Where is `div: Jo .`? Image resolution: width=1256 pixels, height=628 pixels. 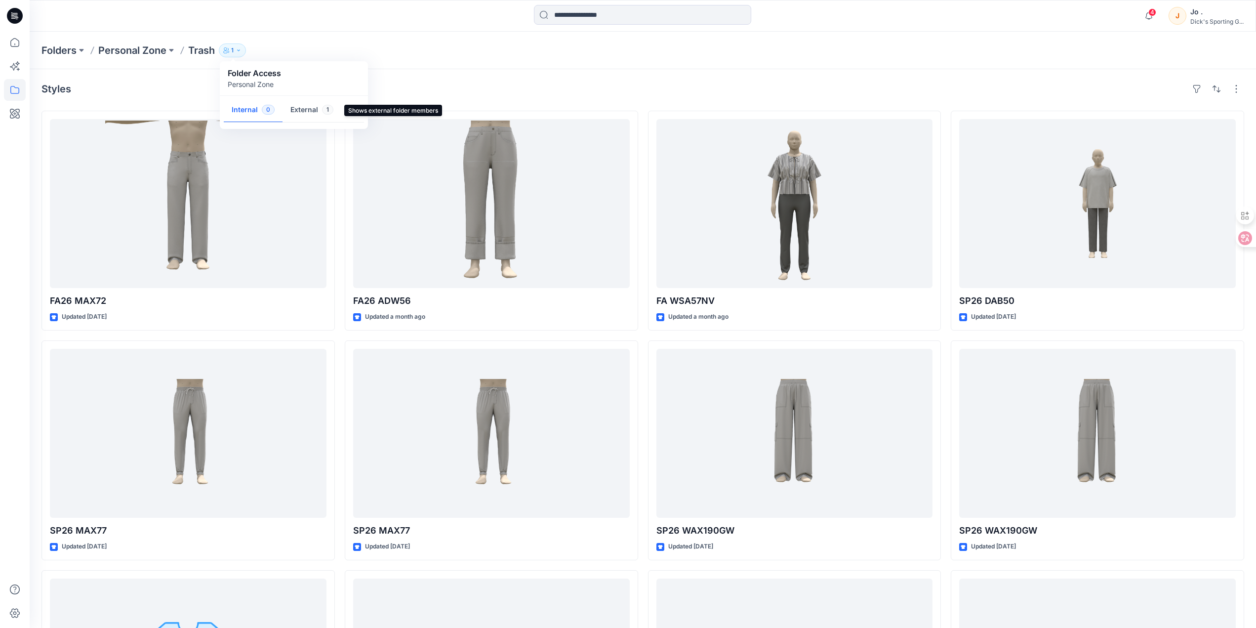 div: Jo . is located at coordinates (1217, 12).